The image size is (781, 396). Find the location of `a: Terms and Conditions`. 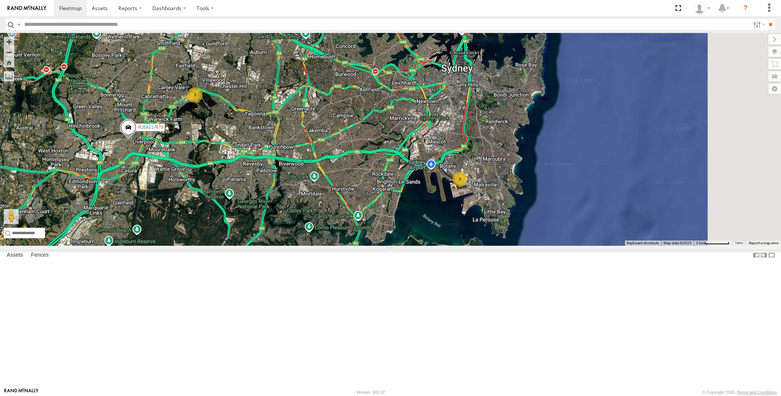

a: Terms and Conditions is located at coordinates (757, 392).